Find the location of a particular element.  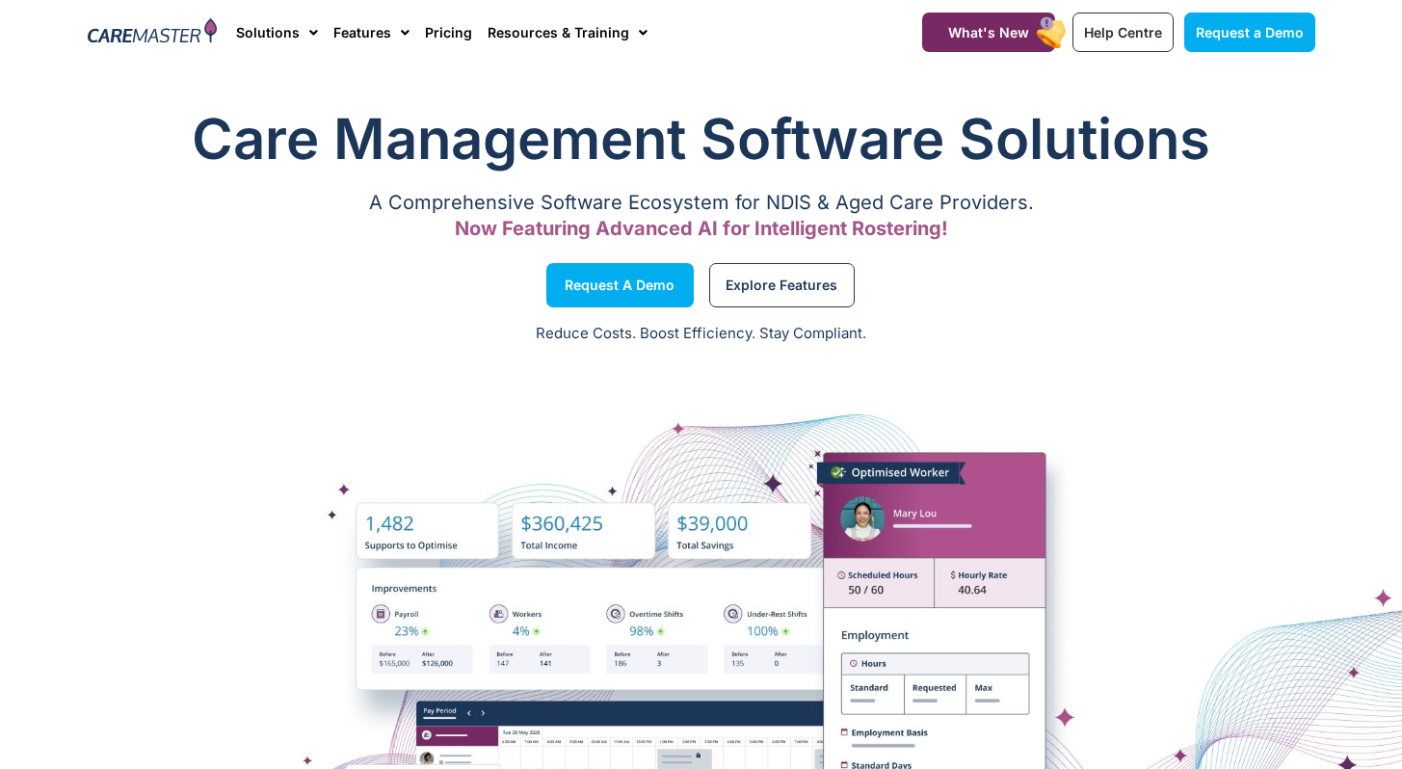

span: Help Centre is located at coordinates (1122, 32).